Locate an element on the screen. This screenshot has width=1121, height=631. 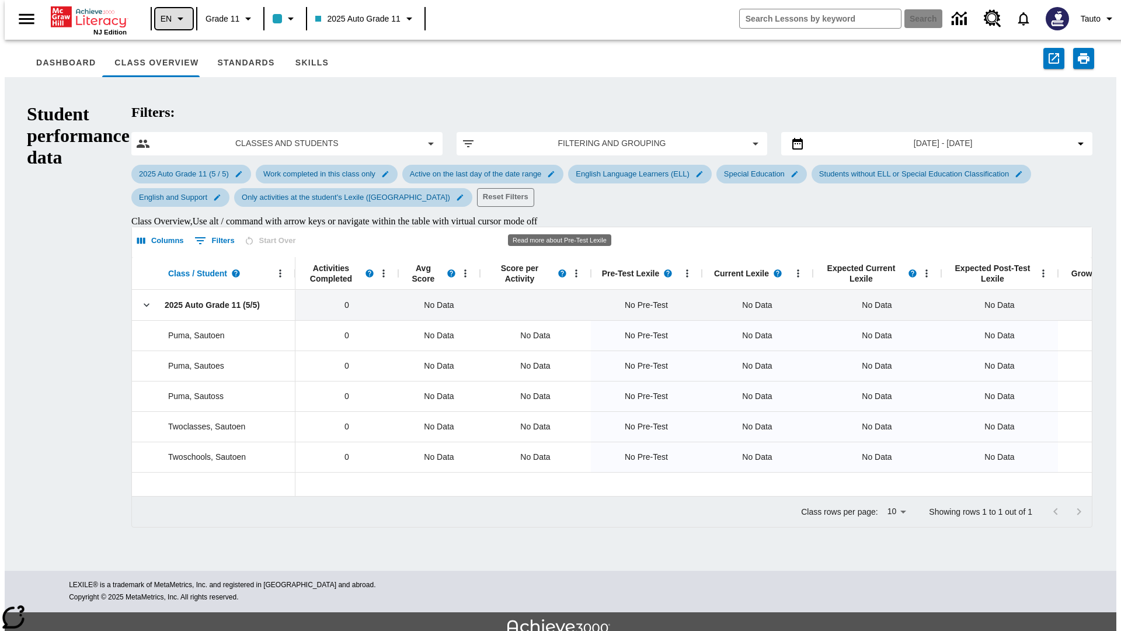
span: Puma, Sautoes is located at coordinates (196, 366).